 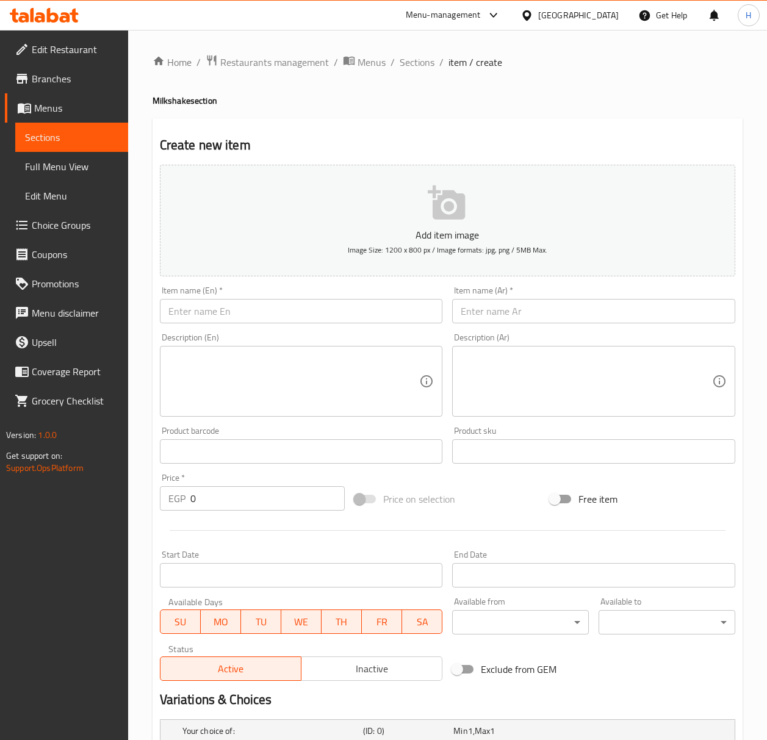 What do you see at coordinates (447, 145) in the screenshot?
I see `h2: Create new item` at bounding box center [447, 145].